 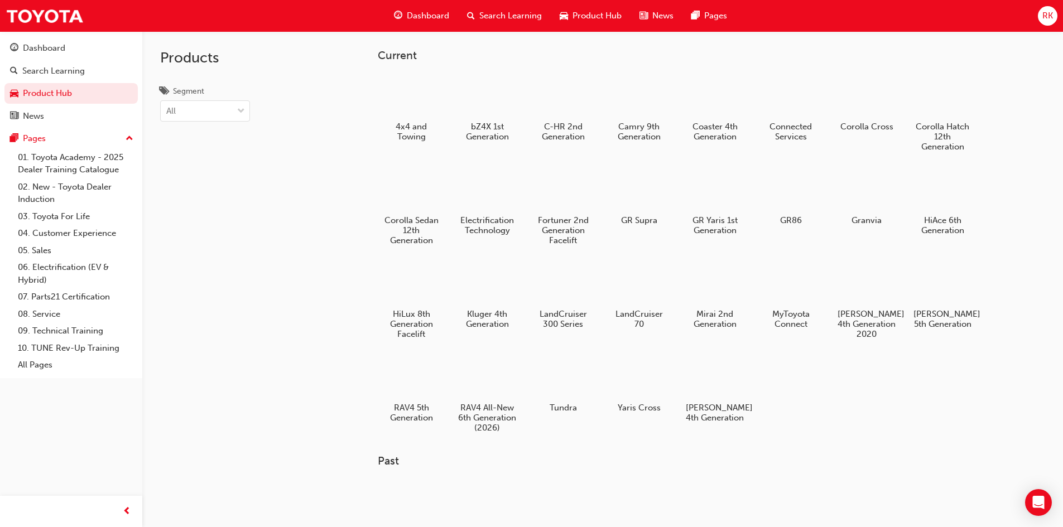 I want to click on span: down-icon, so click(x=241, y=112).